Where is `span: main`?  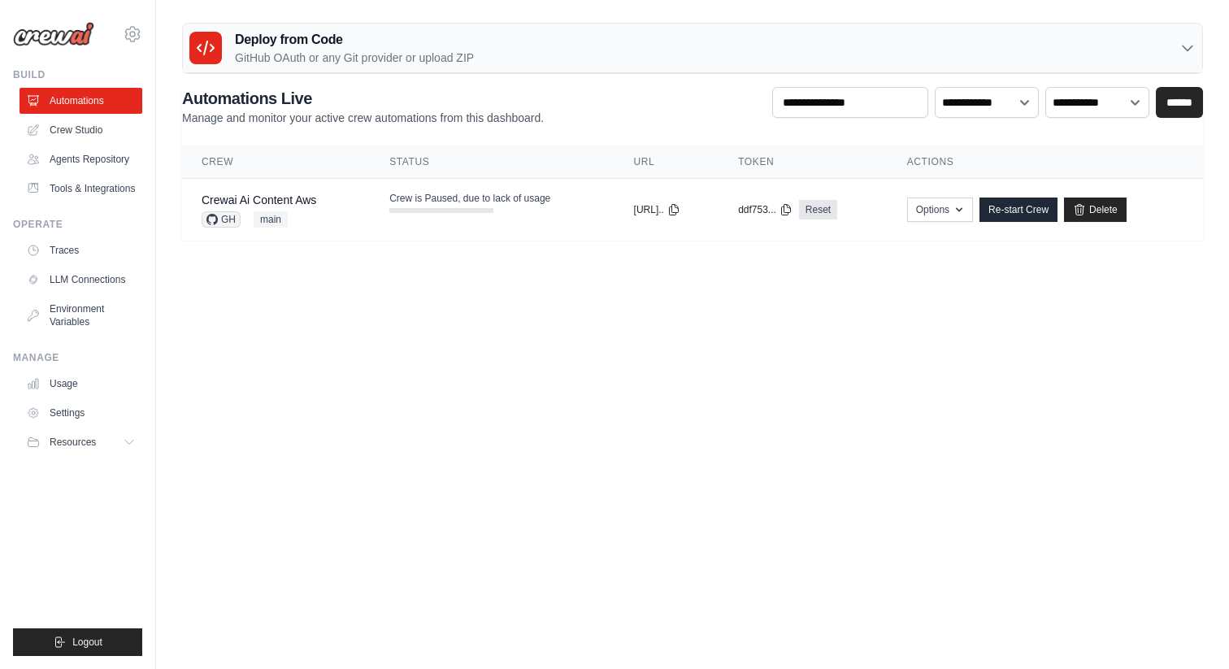 span: main is located at coordinates (271, 219).